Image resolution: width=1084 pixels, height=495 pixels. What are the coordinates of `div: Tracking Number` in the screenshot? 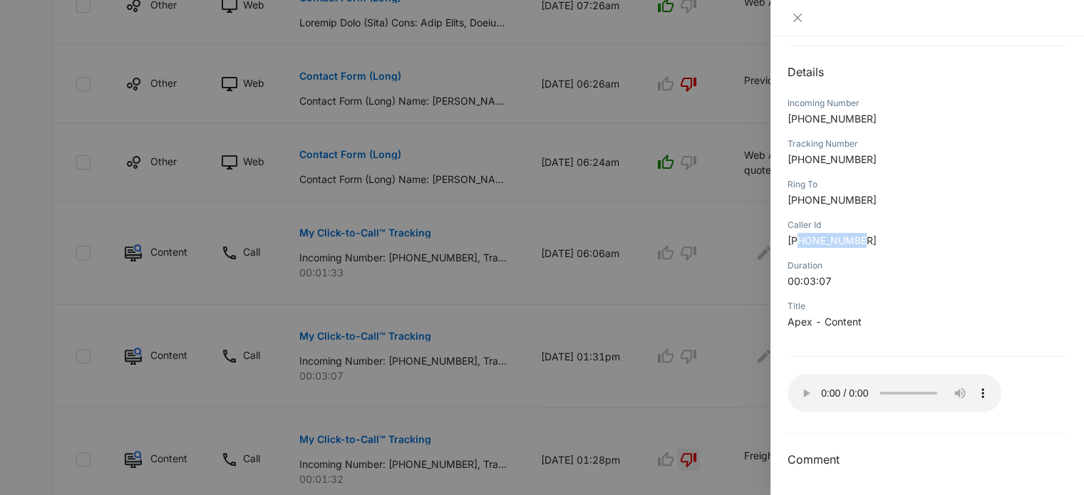 It's located at (927, 144).